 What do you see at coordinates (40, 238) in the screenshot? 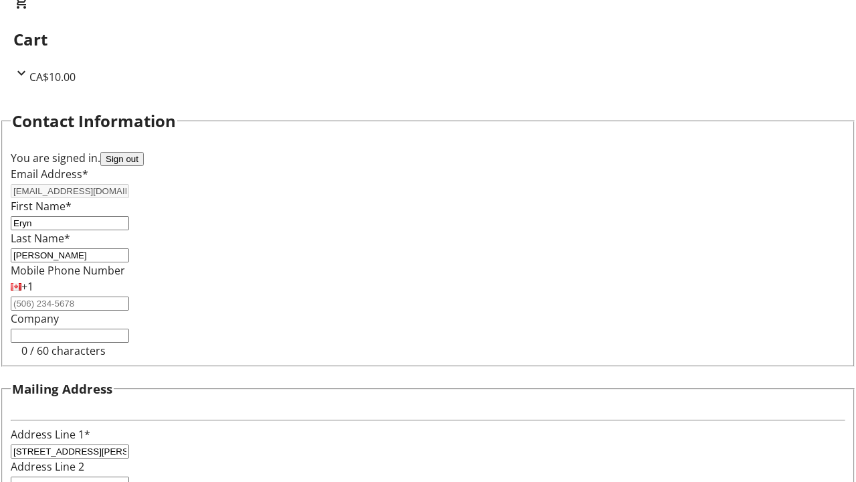
I see `label: Last Name*` at bounding box center [40, 238].